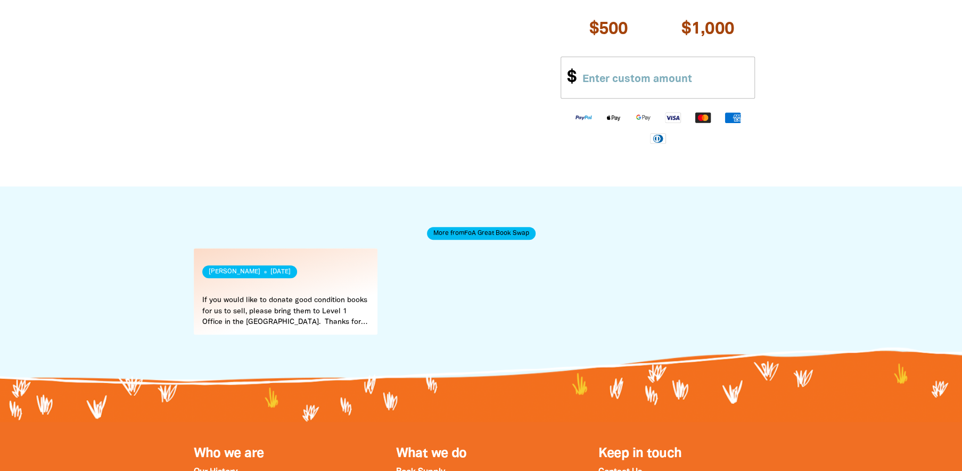  What do you see at coordinates (229, 453) in the screenshot?
I see `a: Who we are` at bounding box center [229, 453].